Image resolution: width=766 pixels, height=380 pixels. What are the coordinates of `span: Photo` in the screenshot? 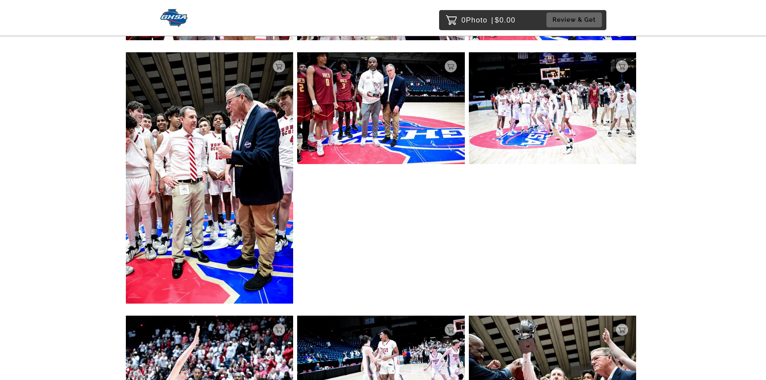 It's located at (477, 20).